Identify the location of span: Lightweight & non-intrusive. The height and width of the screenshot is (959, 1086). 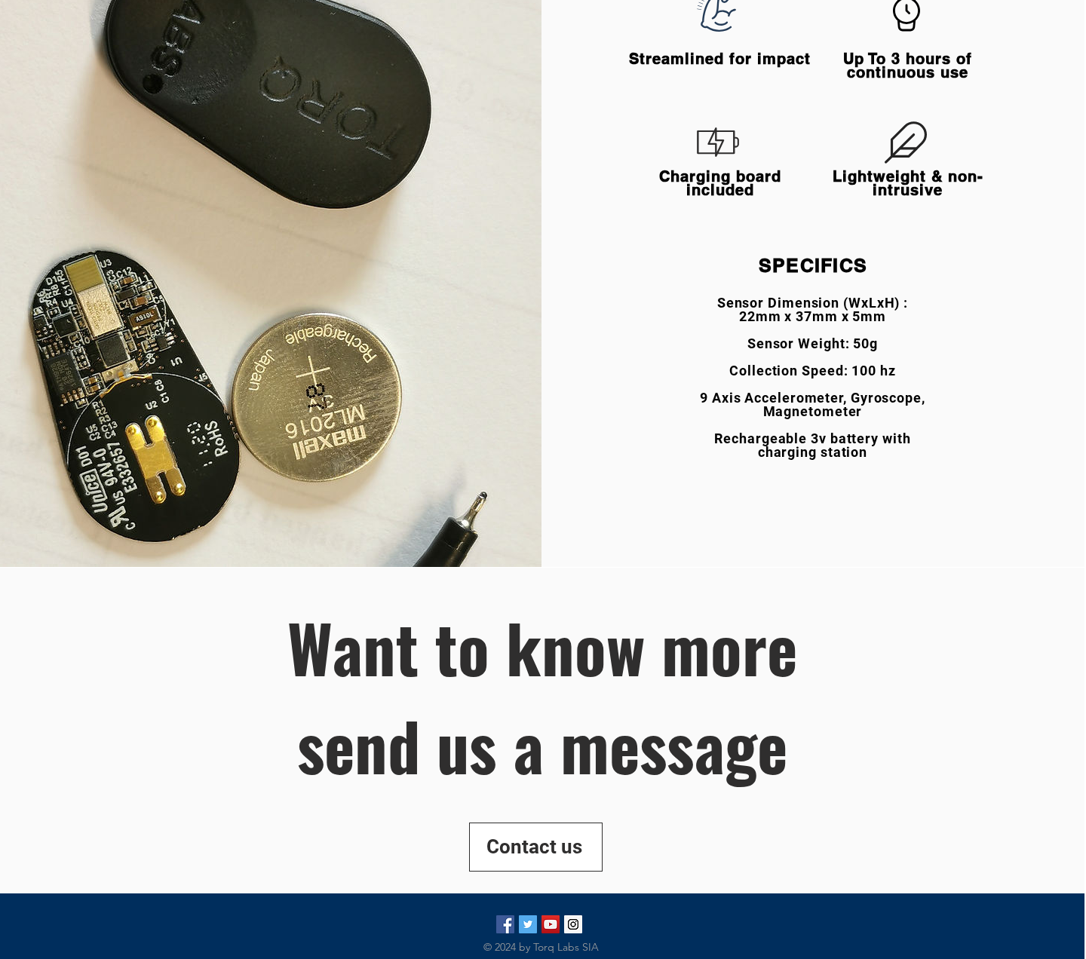
(908, 183).